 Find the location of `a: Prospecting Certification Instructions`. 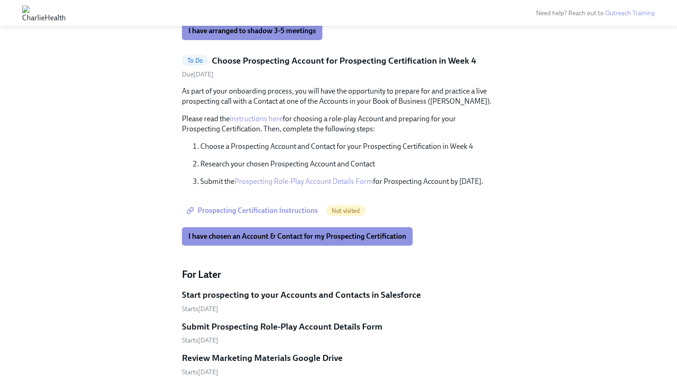

a: Prospecting Certification Instructions is located at coordinates (253, 210).